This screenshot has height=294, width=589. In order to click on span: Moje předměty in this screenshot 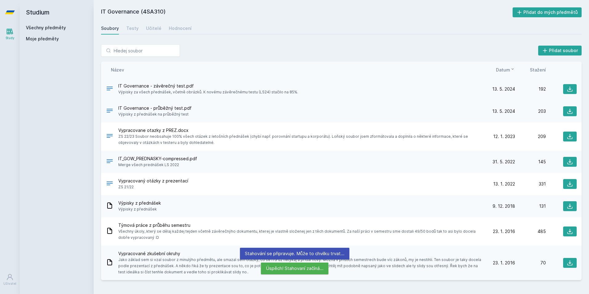, I will do `click(42, 39)`.